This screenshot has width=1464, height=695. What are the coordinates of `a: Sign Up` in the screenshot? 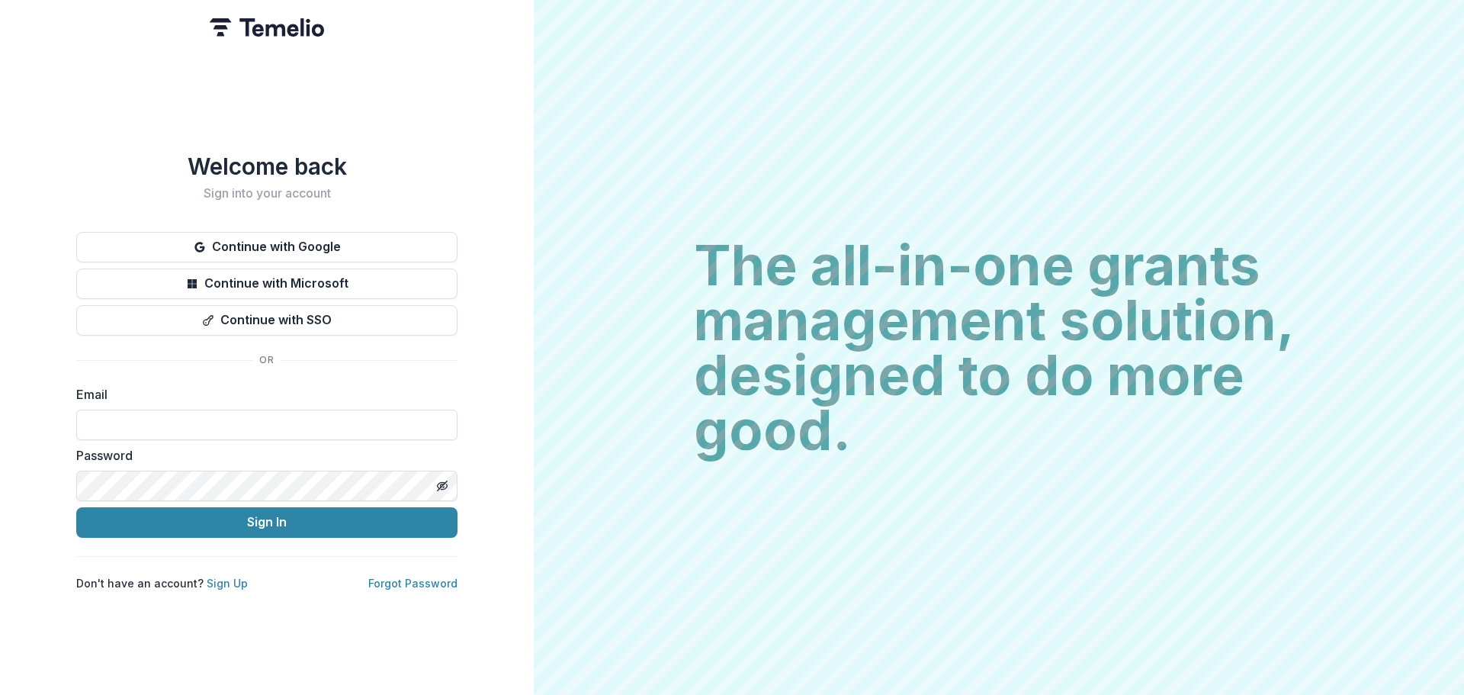 It's located at (227, 582).